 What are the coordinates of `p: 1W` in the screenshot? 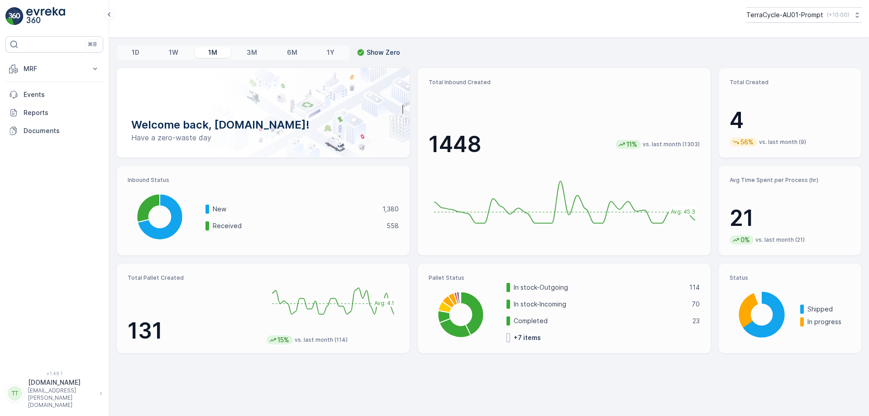 It's located at (173, 53).